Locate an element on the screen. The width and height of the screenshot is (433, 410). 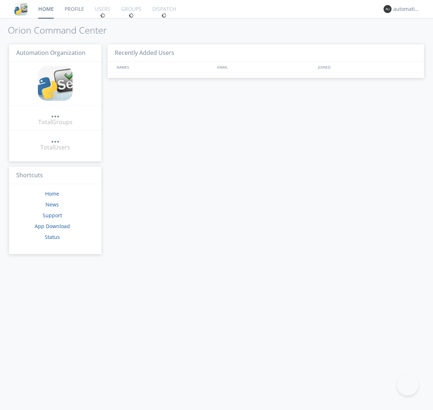
a: App Download is located at coordinates (52, 226).